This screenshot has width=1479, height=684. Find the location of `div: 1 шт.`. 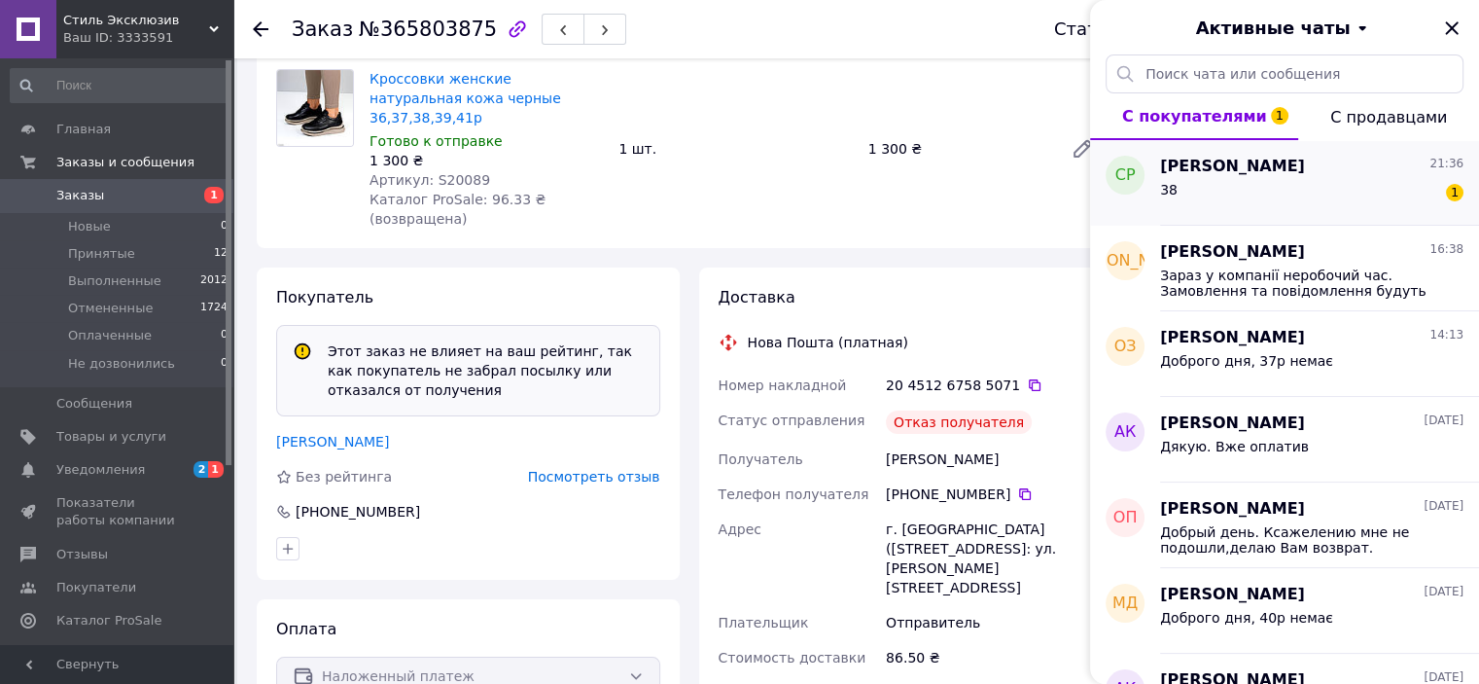

div: 1 шт. is located at coordinates (735, 149).